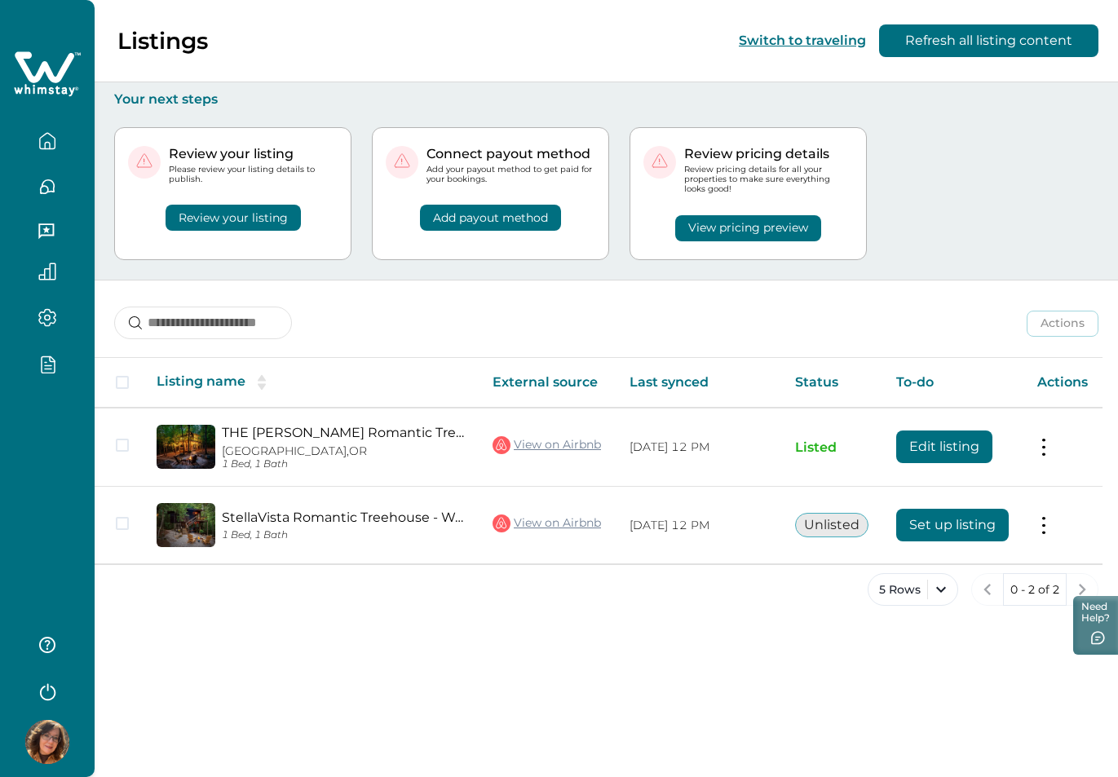 This screenshot has width=1118, height=777. What do you see at coordinates (988, 590) in the screenshot?
I see `button: previous page` at bounding box center [988, 590].